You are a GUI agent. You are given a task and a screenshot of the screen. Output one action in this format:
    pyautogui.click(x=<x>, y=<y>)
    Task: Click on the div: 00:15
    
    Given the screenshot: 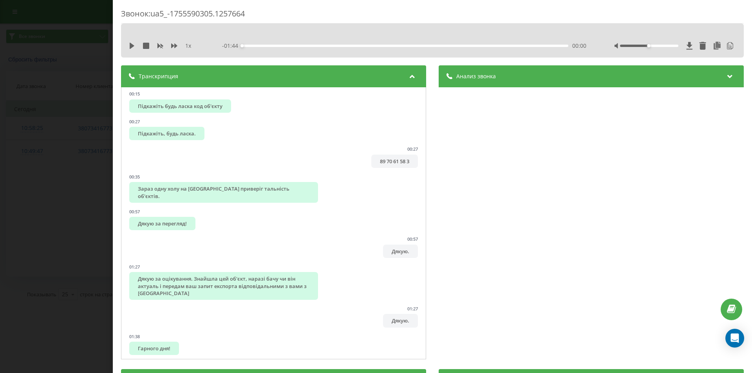 What is the action you would take?
    pyautogui.click(x=134, y=94)
    